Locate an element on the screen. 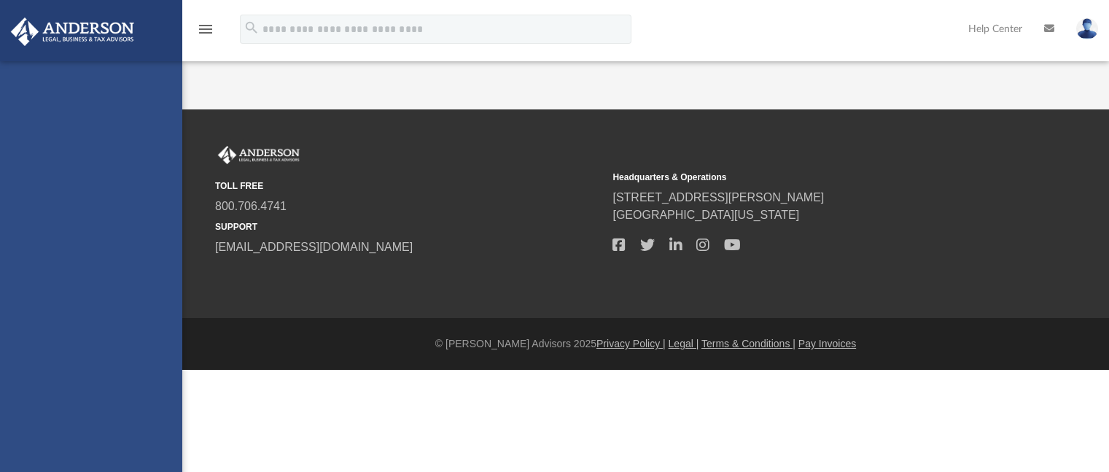  i: search is located at coordinates (252, 28).